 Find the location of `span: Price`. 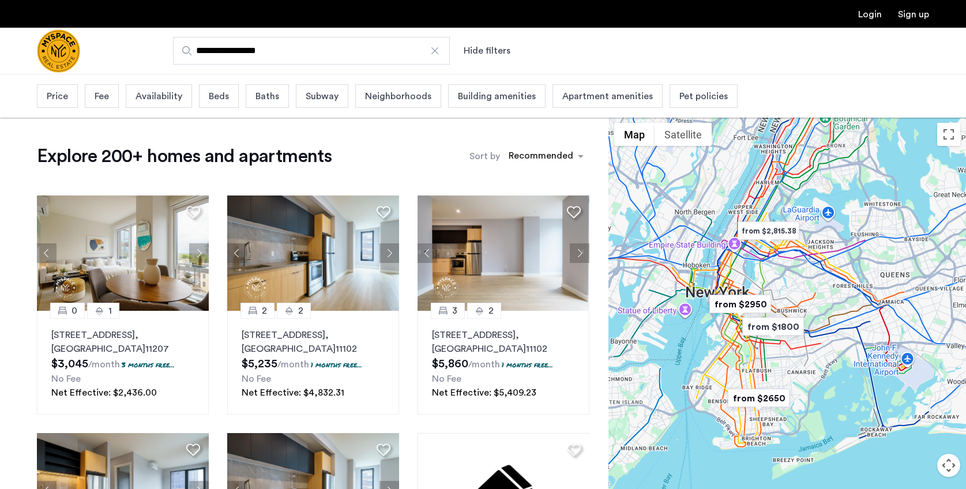

span: Price is located at coordinates (57, 96).